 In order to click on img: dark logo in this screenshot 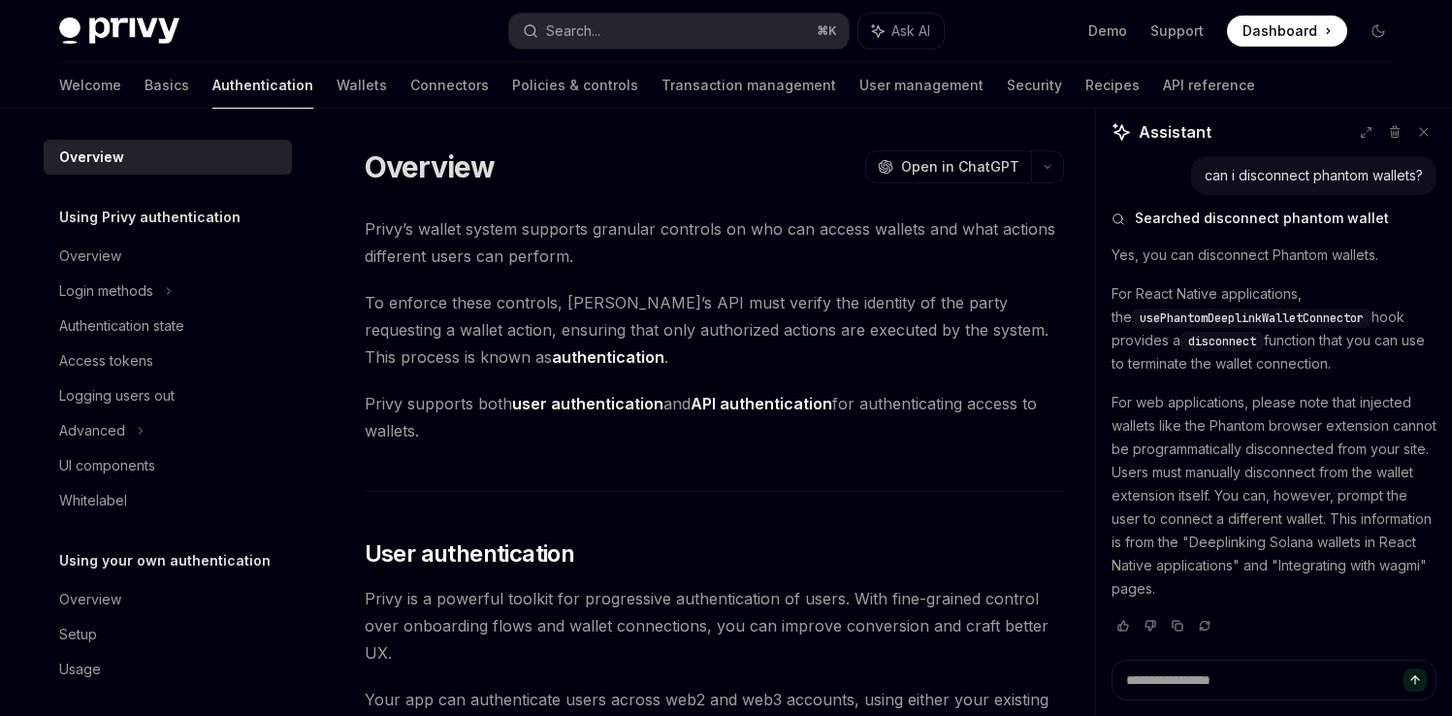, I will do `click(119, 31)`.